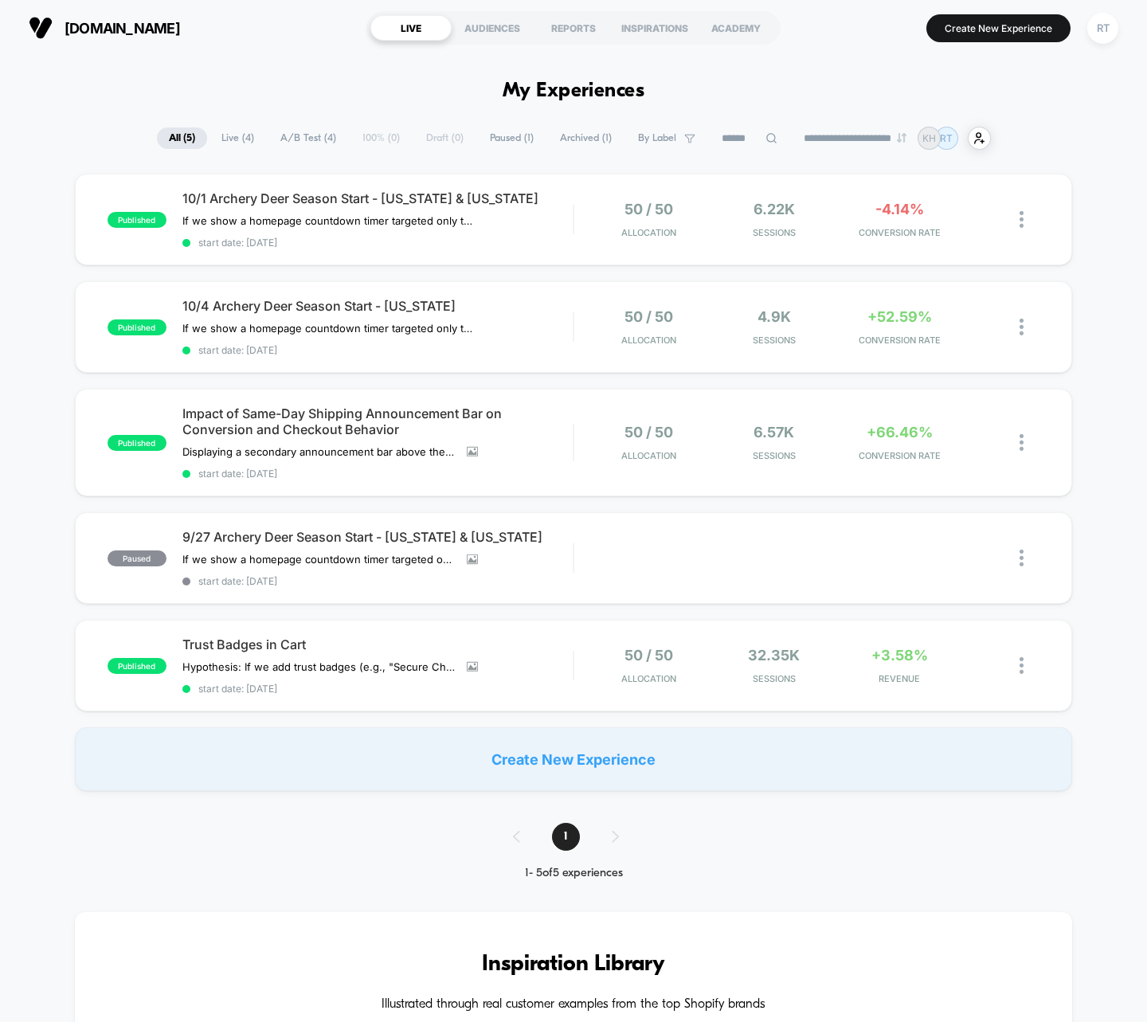 The width and height of the screenshot is (1147, 1022). What do you see at coordinates (902, 138) in the screenshot?
I see `img: end` at bounding box center [902, 138].